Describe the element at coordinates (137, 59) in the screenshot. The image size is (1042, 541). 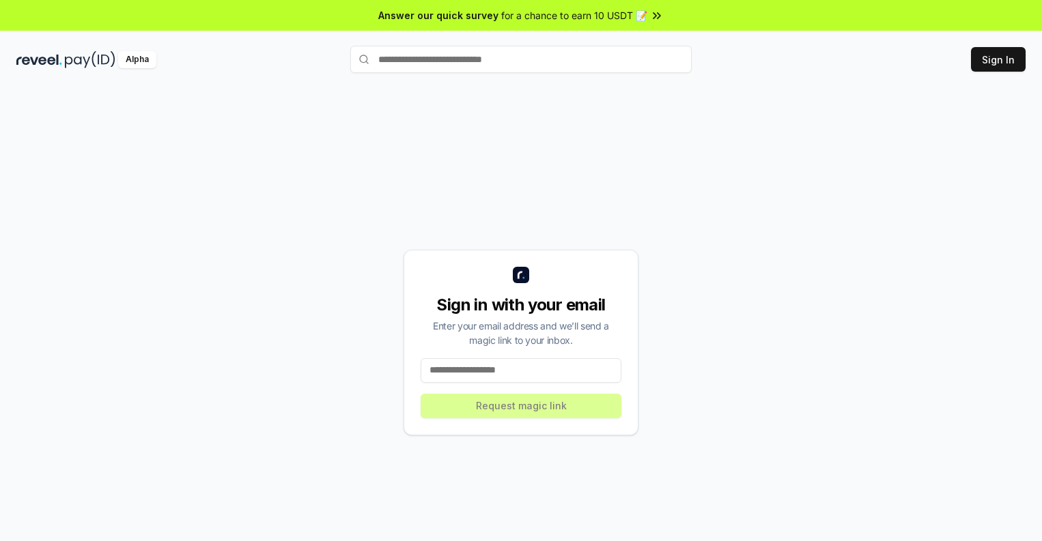
I see `div: Alpha` at that location.